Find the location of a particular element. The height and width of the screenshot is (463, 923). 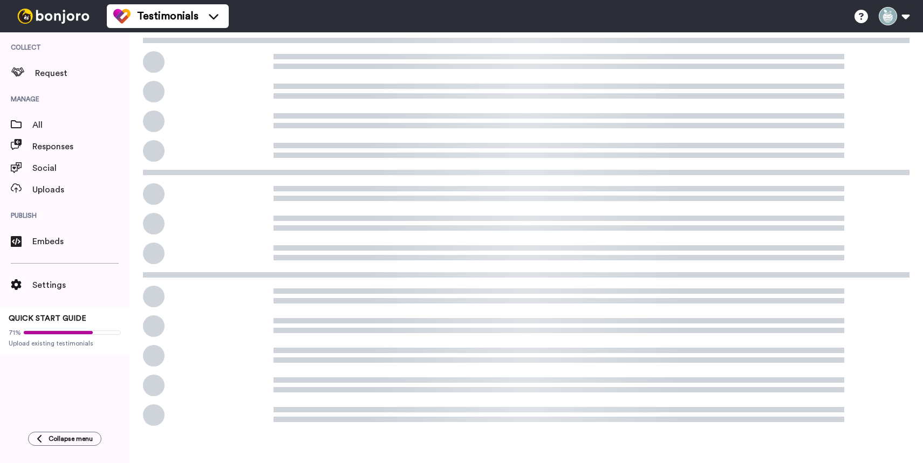

span: Settings is located at coordinates (81, 285).